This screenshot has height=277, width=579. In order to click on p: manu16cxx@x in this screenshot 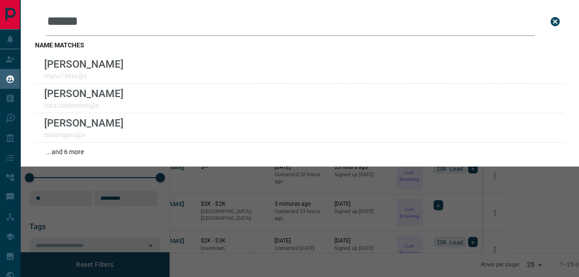, I will do `click(84, 76)`.